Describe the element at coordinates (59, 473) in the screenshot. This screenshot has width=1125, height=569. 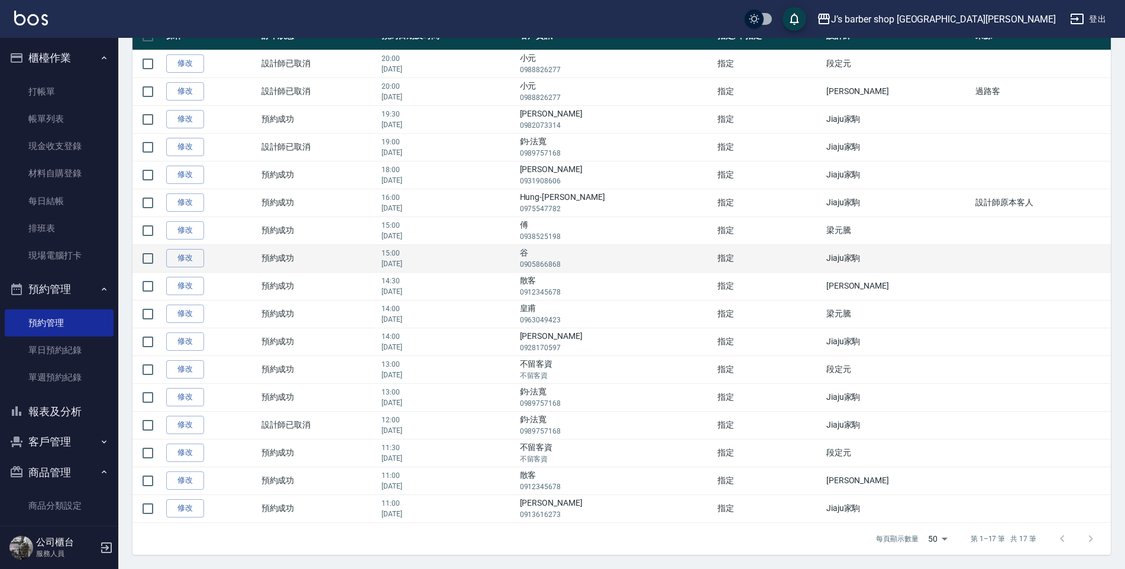
I see `button: 商品管理` at that location.